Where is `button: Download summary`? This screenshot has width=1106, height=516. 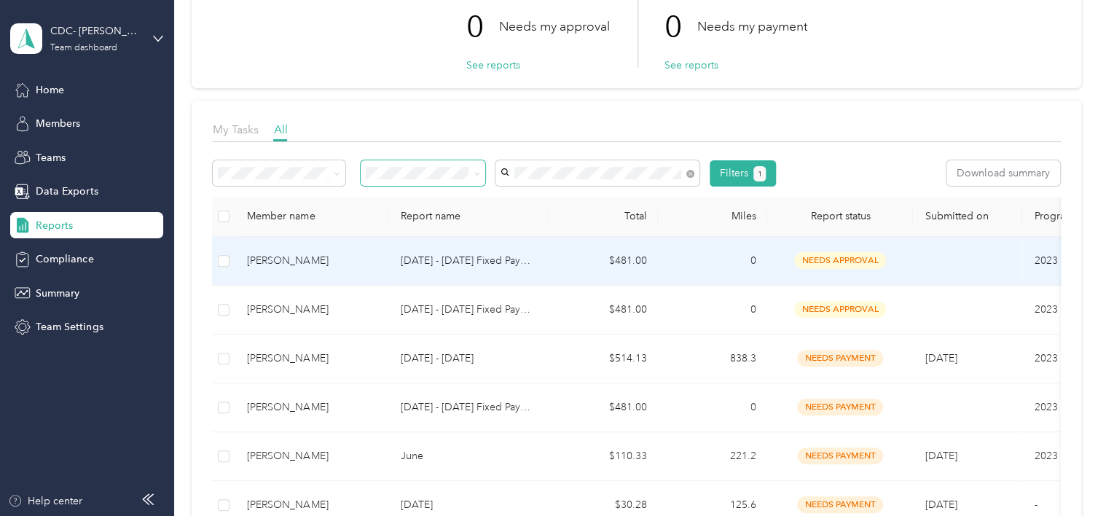 button: Download summary is located at coordinates (1004, 173).